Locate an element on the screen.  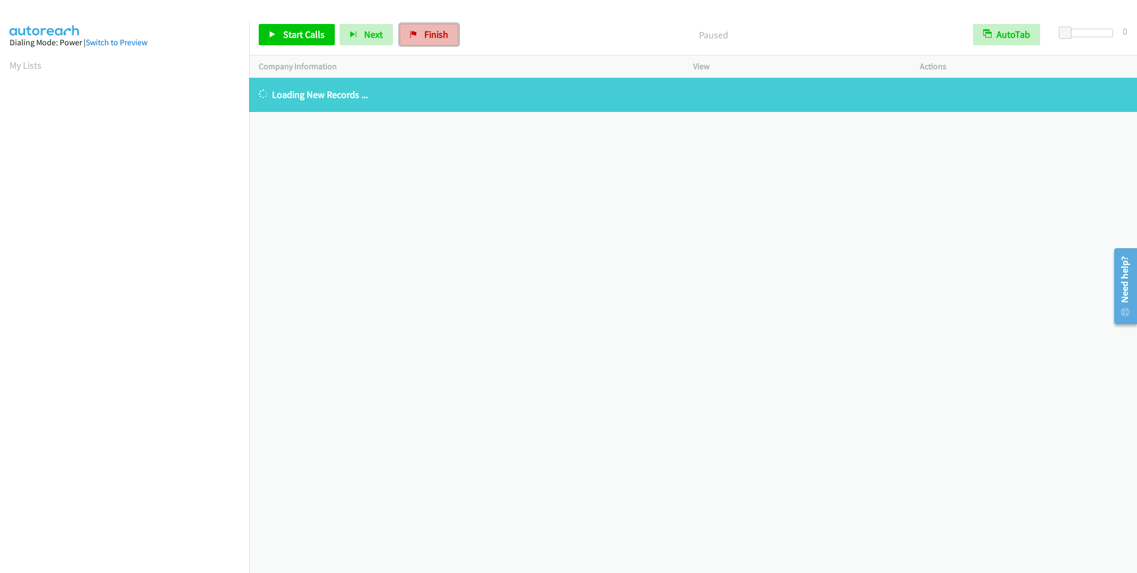
span: Start Calls is located at coordinates (304, 34).